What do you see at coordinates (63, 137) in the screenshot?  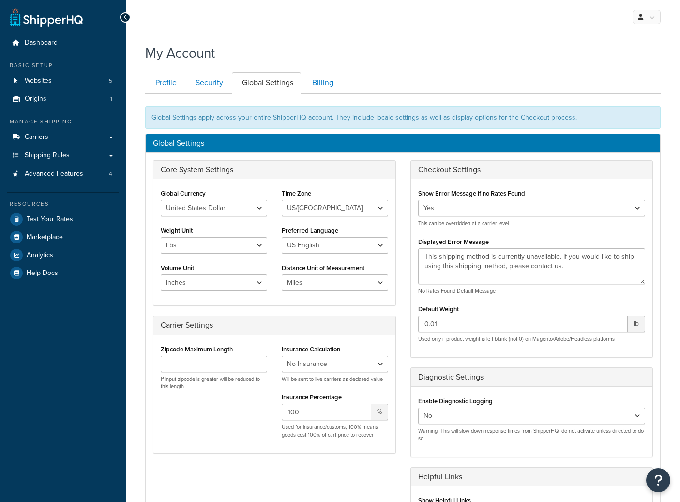 I see `a: Carriers` at bounding box center [63, 137].